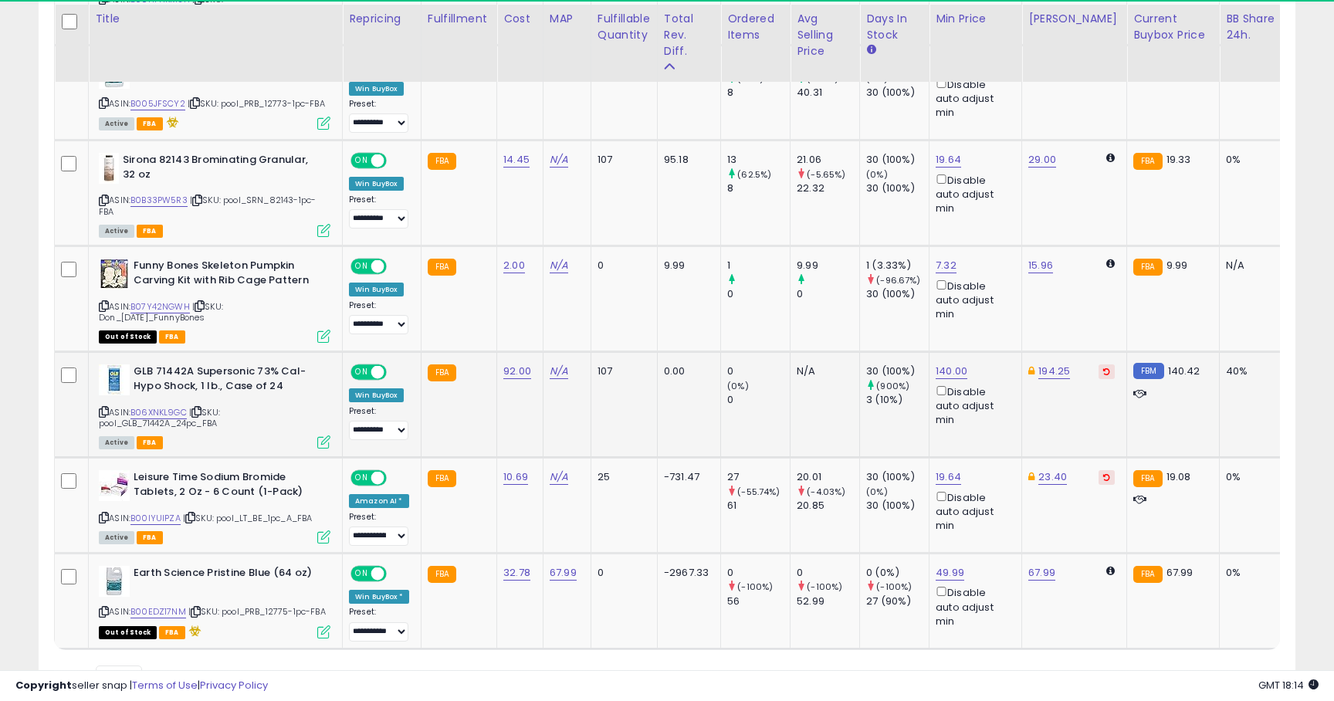 The image size is (1334, 701). Describe the element at coordinates (755, 27) in the screenshot. I see `div: Ordered Items` at that location.